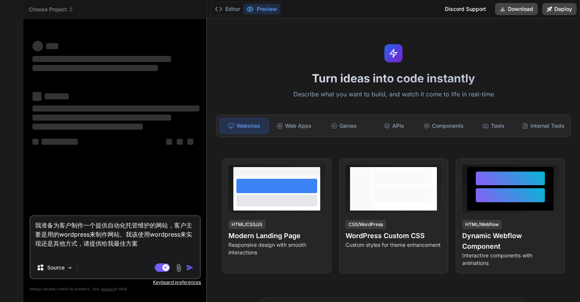 Image resolution: width=580 pixels, height=302 pixels. I want to click on div: Discord Support, so click(465, 9).